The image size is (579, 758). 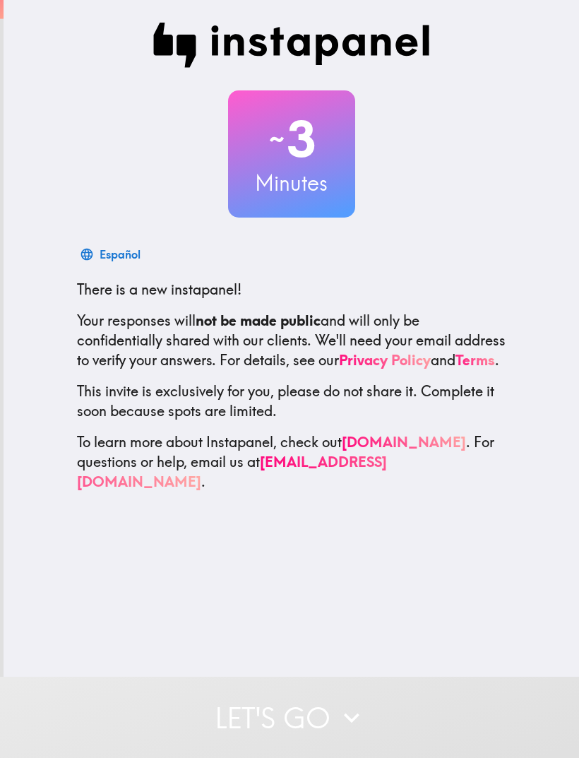 I want to click on div: Español, so click(x=120, y=254).